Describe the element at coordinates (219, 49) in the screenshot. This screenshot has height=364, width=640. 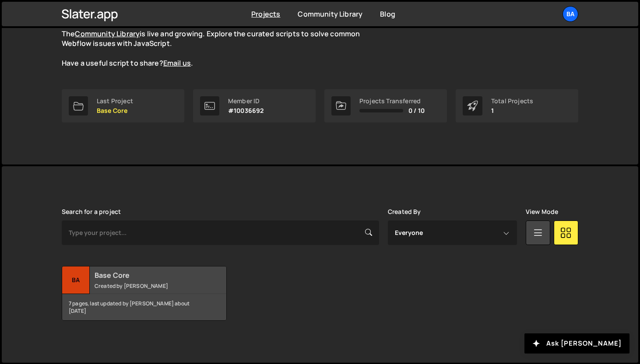
I see `p: The is live and growing. Explore the curated scripts to solve common Webflow issues with JavaScri...` at that location.